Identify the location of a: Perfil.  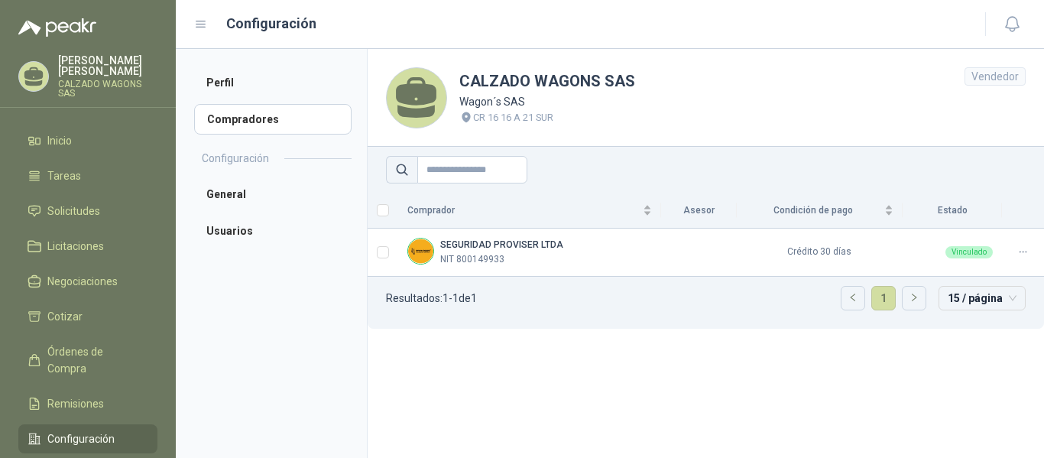
(273, 83).